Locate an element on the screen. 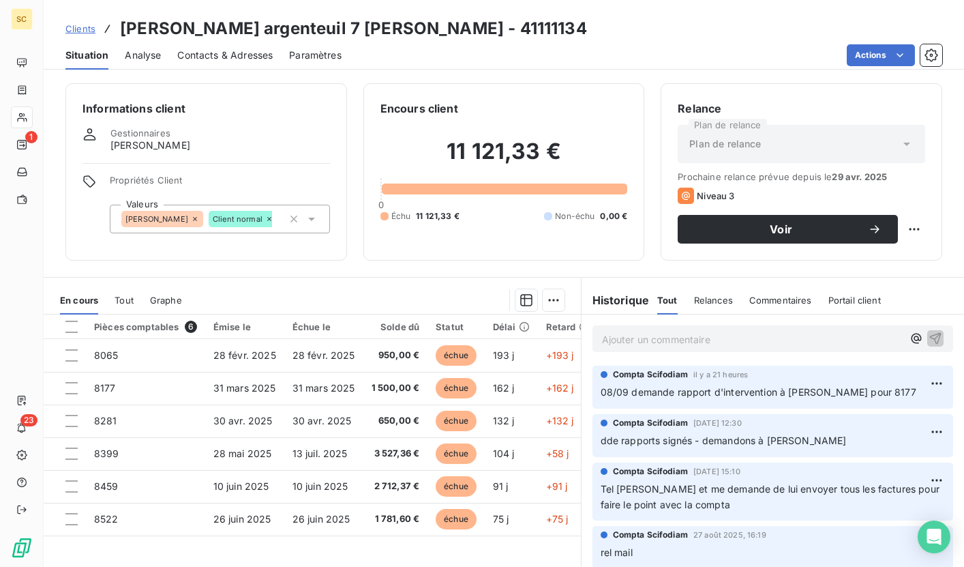 This screenshot has width=964, height=567. span: 1 is located at coordinates (31, 137).